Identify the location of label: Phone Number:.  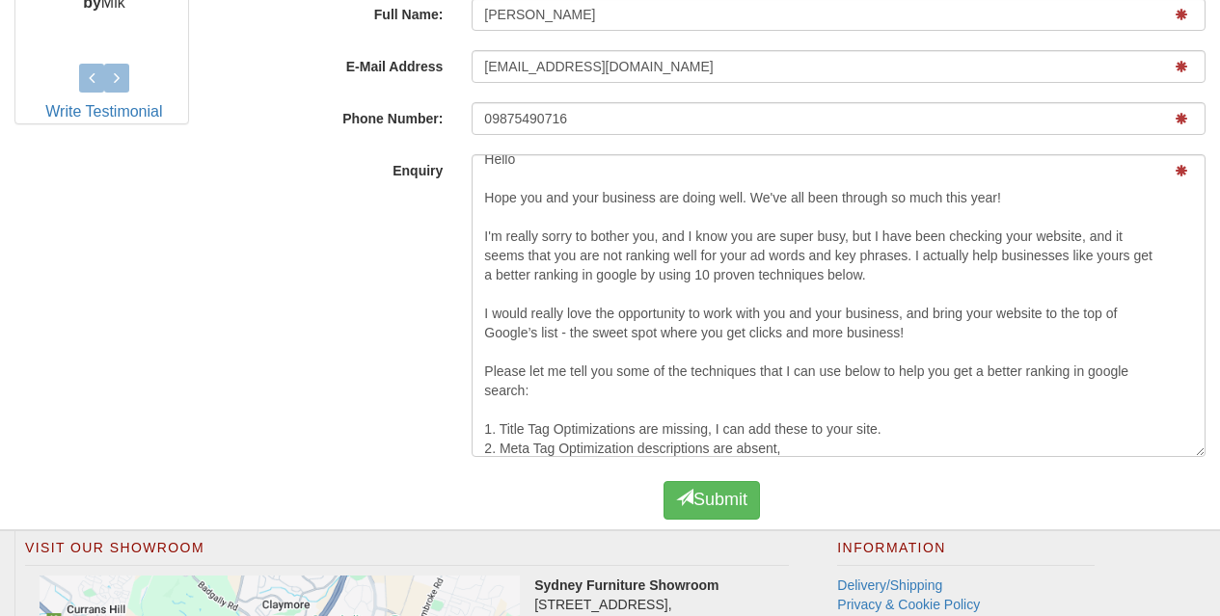
(331, 115).